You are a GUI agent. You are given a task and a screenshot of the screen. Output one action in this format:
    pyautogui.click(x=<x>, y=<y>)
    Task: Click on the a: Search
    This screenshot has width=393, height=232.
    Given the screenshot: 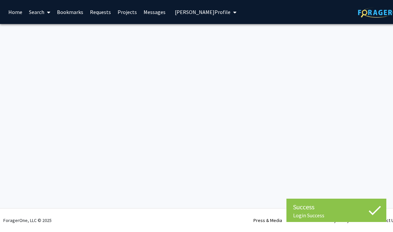 What is the action you would take?
    pyautogui.click(x=40, y=12)
    